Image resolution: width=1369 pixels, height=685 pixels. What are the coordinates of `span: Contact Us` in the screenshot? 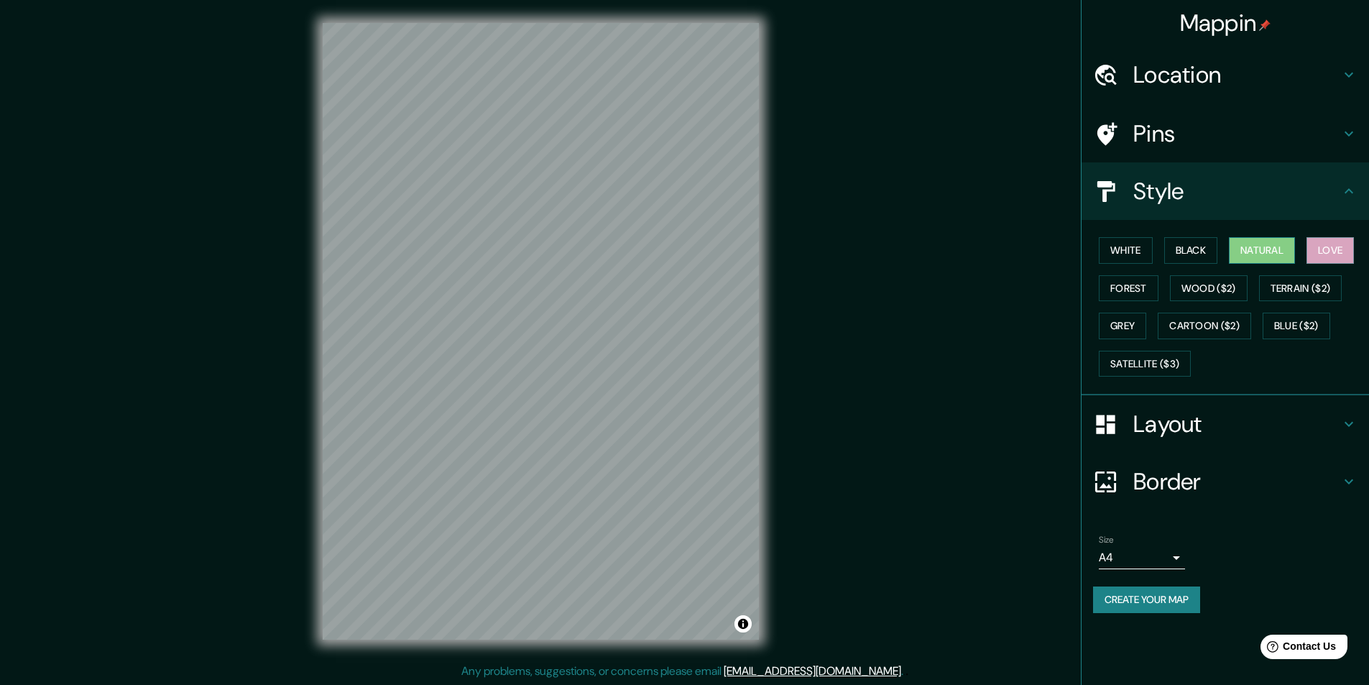 It's located at (68, 17).